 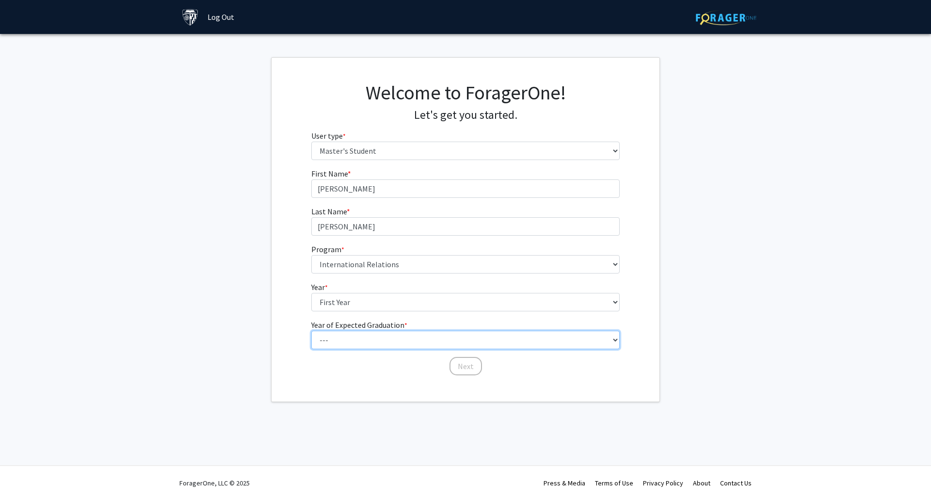 I want to click on div: ForagerOne, LLC © 2025, so click(x=214, y=483).